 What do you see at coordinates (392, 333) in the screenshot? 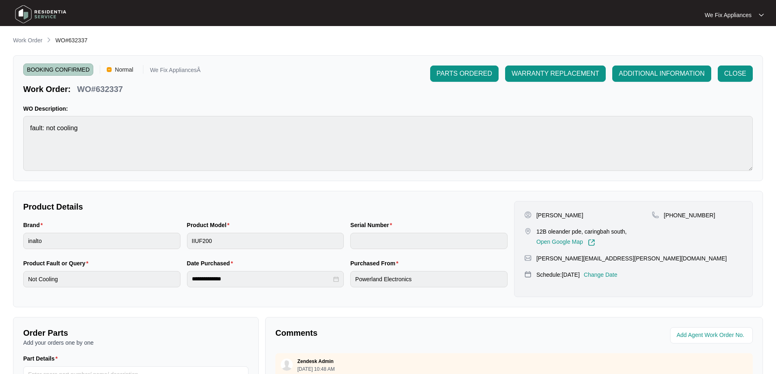
I see `p: Comments` at bounding box center [392, 333].